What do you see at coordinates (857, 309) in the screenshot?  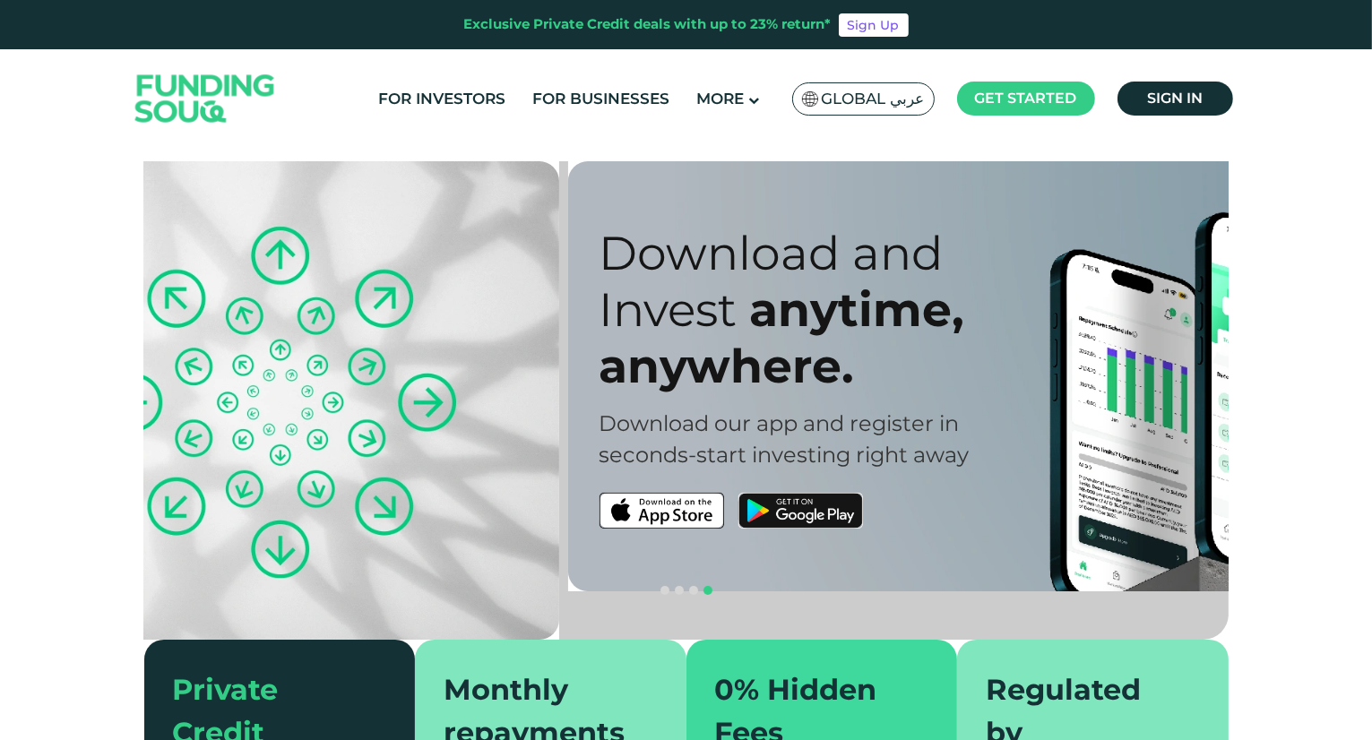 I see `span: anytime,` at bounding box center [857, 309].